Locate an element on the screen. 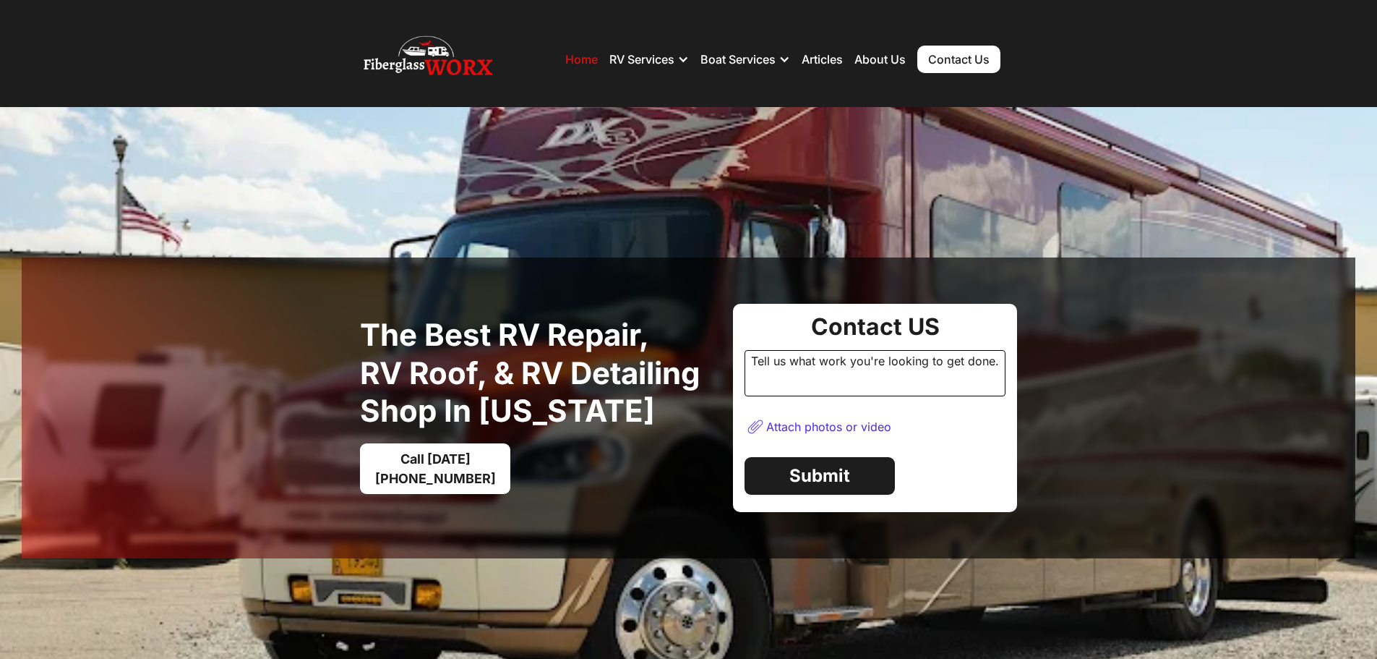  div: Attach photos or video is located at coordinates (829, 427).